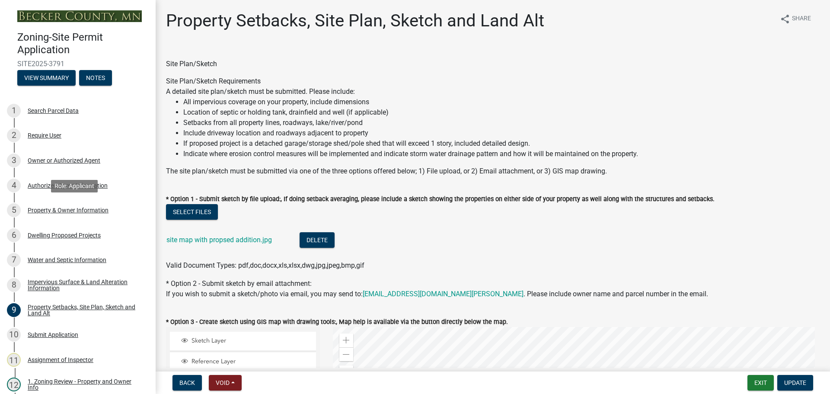  What do you see at coordinates (355, 21) in the screenshot?
I see `h1: Property Setbacks, Site Plan, Sketch and Land Alt` at bounding box center [355, 21].